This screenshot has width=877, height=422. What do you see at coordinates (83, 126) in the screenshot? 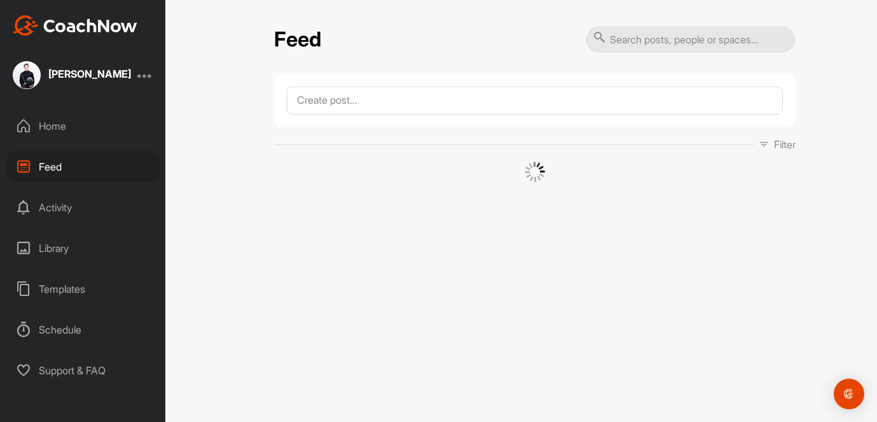
I see `div: Home` at bounding box center [83, 126].